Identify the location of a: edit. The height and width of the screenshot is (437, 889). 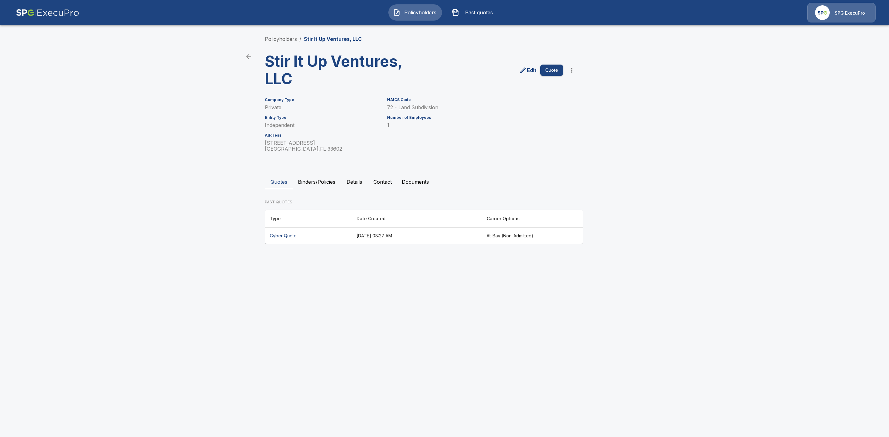
(528, 70).